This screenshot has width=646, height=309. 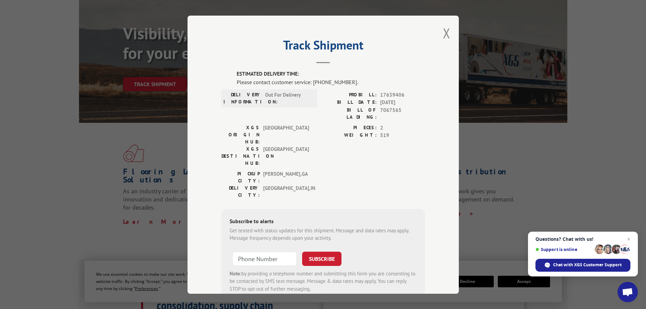 What do you see at coordinates (350, 113) in the screenshot?
I see `label: BILL OF LADING:` at bounding box center [350, 113].